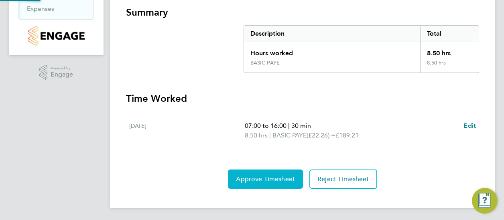  I want to click on section: Timesheet, so click(303, 98).